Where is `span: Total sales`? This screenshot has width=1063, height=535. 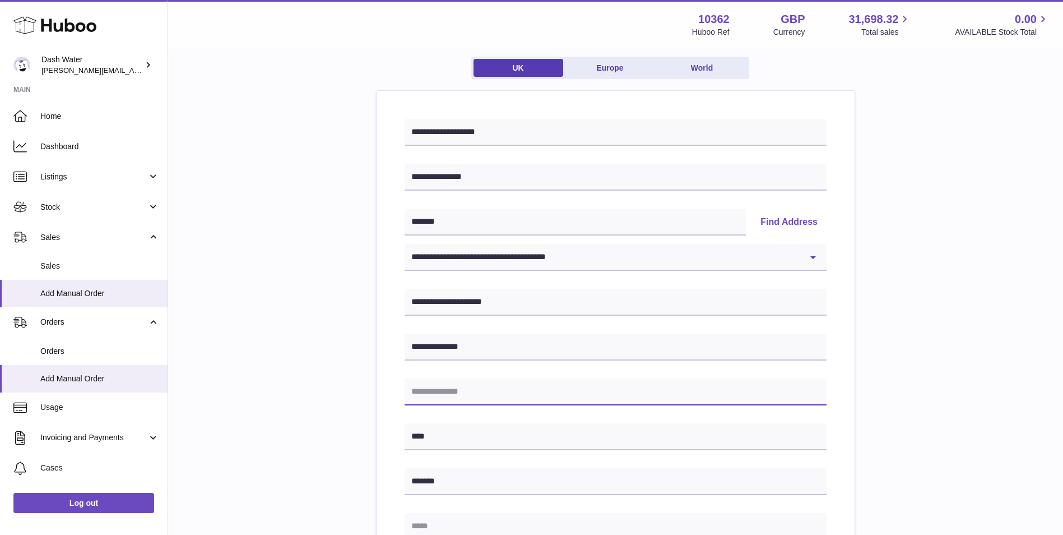
span: Total sales is located at coordinates (886, 32).